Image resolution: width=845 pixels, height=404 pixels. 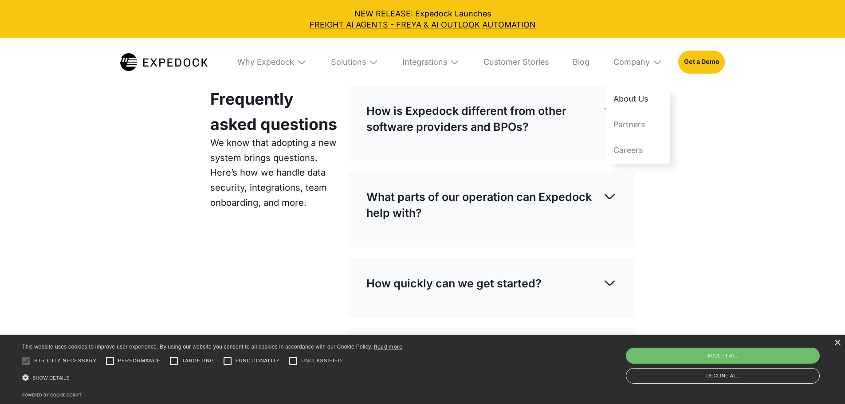 What do you see at coordinates (723, 376) in the screenshot?
I see `div: Decline all` at bounding box center [723, 376].